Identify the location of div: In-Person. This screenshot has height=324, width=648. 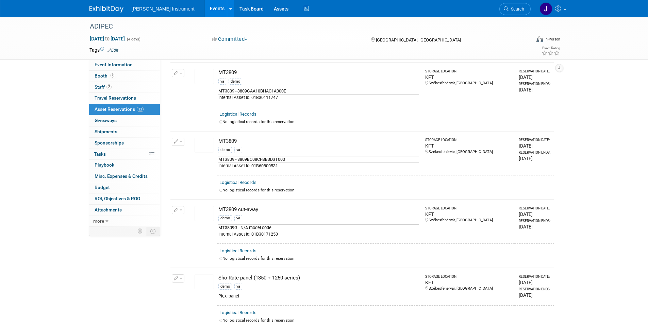
(552, 39).